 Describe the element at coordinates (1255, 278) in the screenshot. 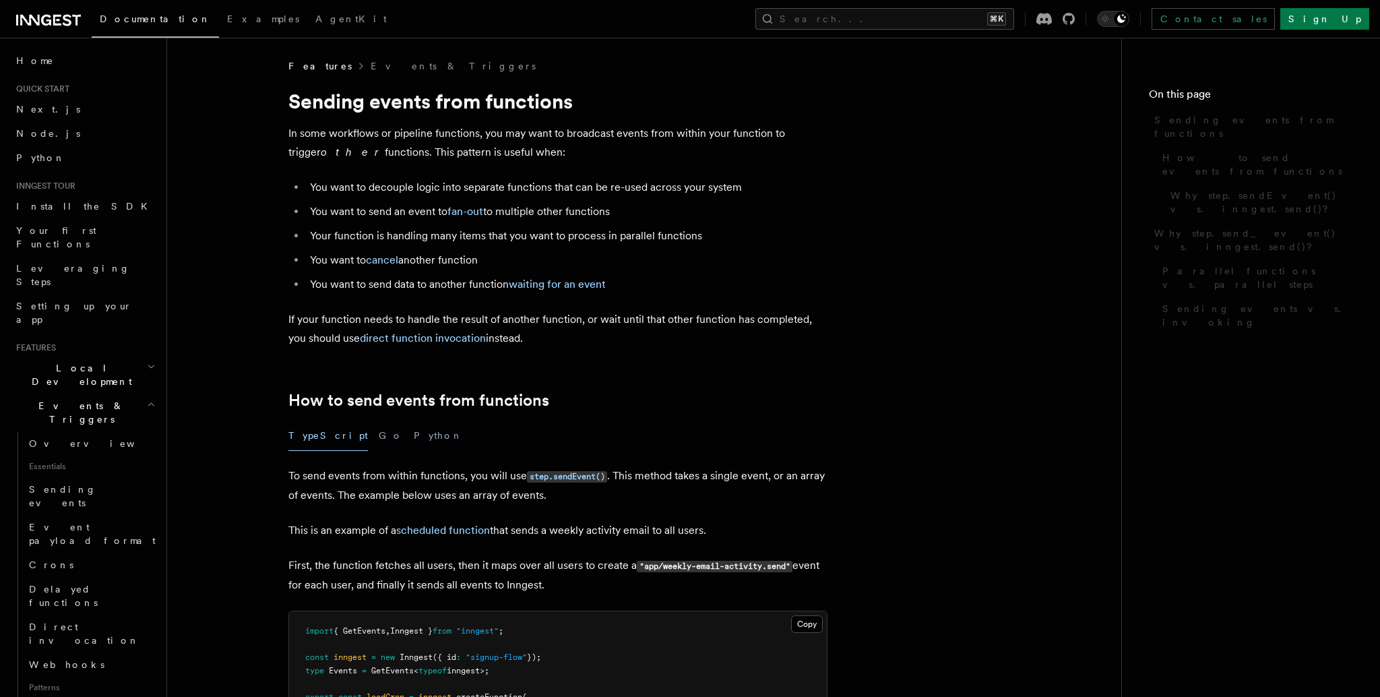

I see `a: Parallel functions vs. parallel steps` at that location.